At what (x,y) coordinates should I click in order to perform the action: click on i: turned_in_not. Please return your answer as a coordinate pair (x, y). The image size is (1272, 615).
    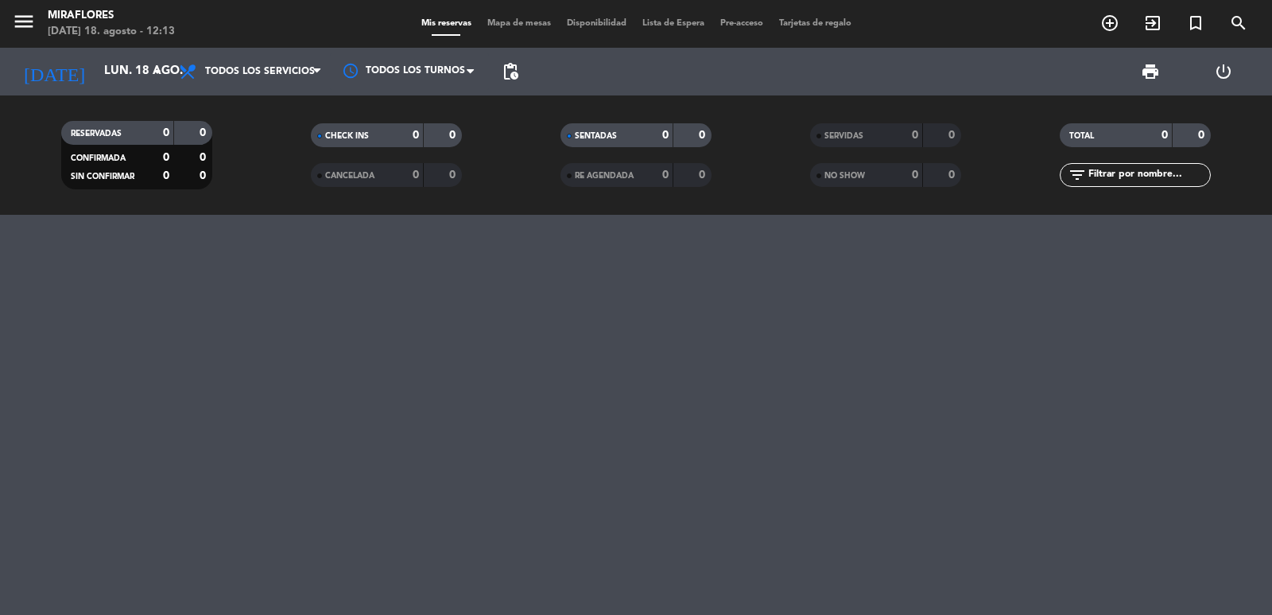
    Looking at the image, I should click on (1196, 23).